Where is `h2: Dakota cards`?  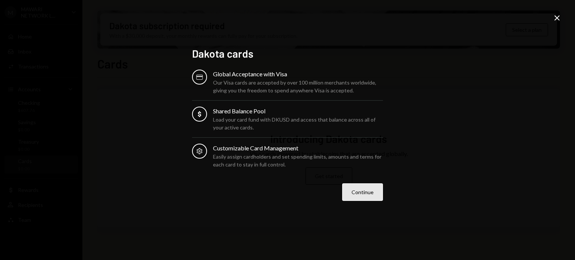 h2: Dakota cards is located at coordinates (287, 53).